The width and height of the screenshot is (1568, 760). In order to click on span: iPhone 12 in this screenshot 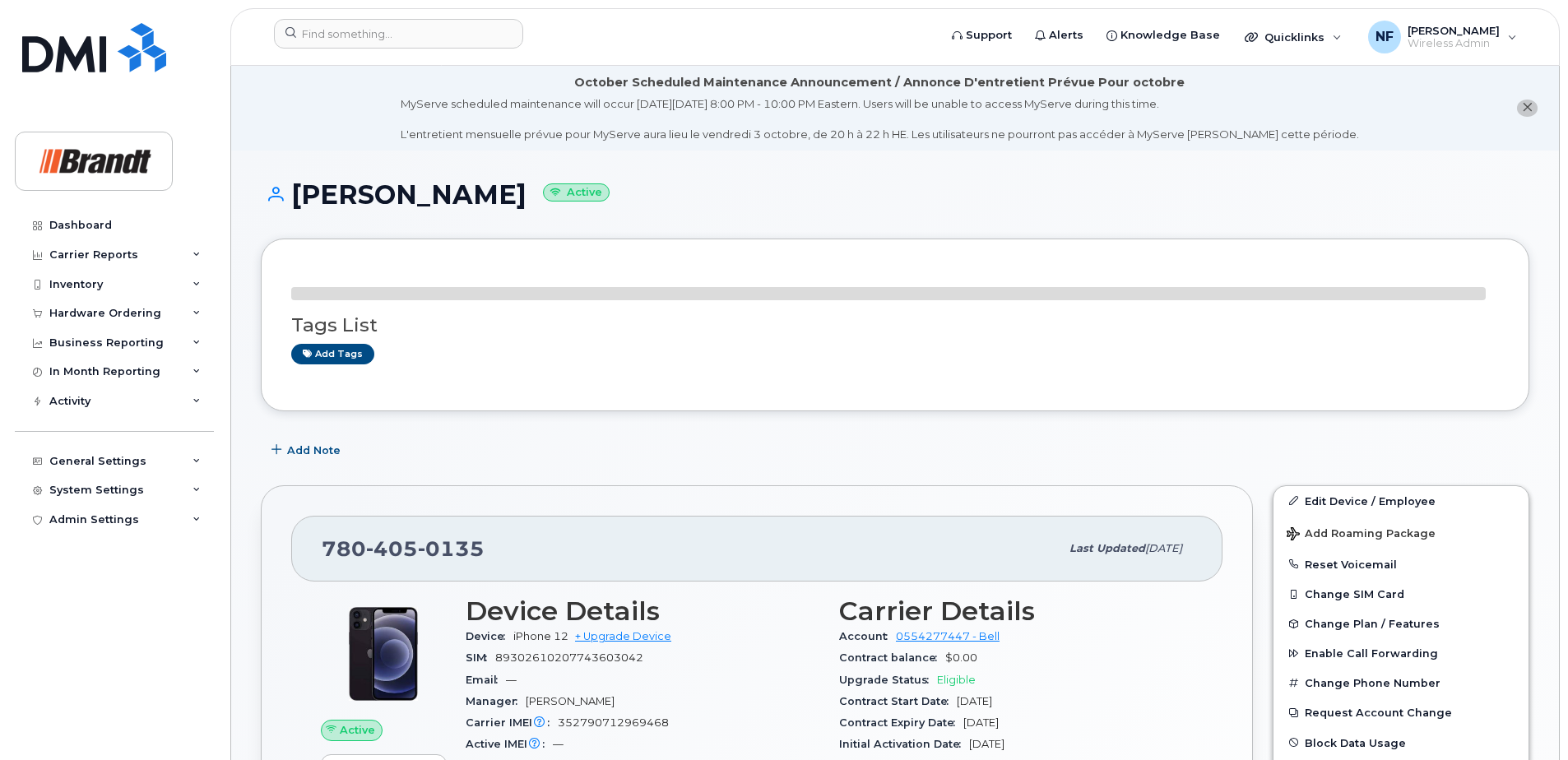, I will do `click(540, 636)`.